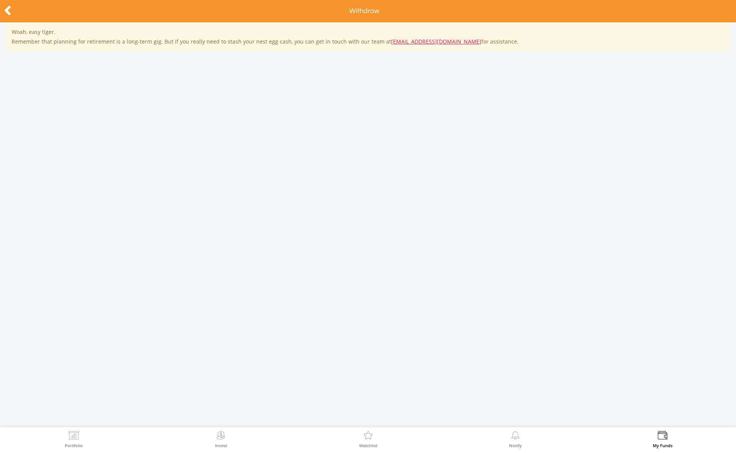 The height and width of the screenshot is (453, 736). Describe the element at coordinates (221, 439) in the screenshot. I see `a: Invest` at that location.